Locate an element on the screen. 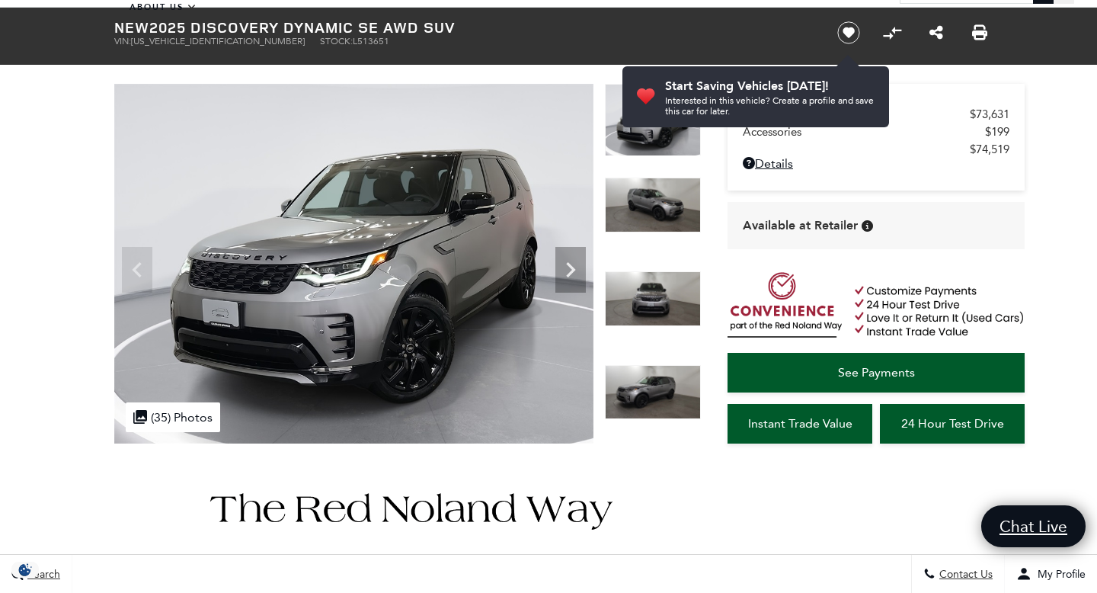 This screenshot has height=593, width=1097. img: New 2025 Eiger Grey Land Rover Dynamic SE image 2 is located at coordinates (653, 205).